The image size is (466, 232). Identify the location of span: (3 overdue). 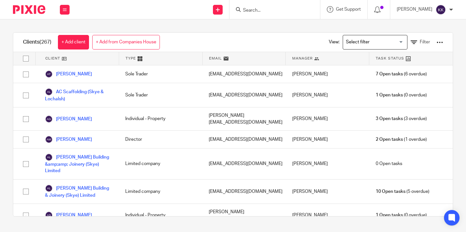
(401, 119).